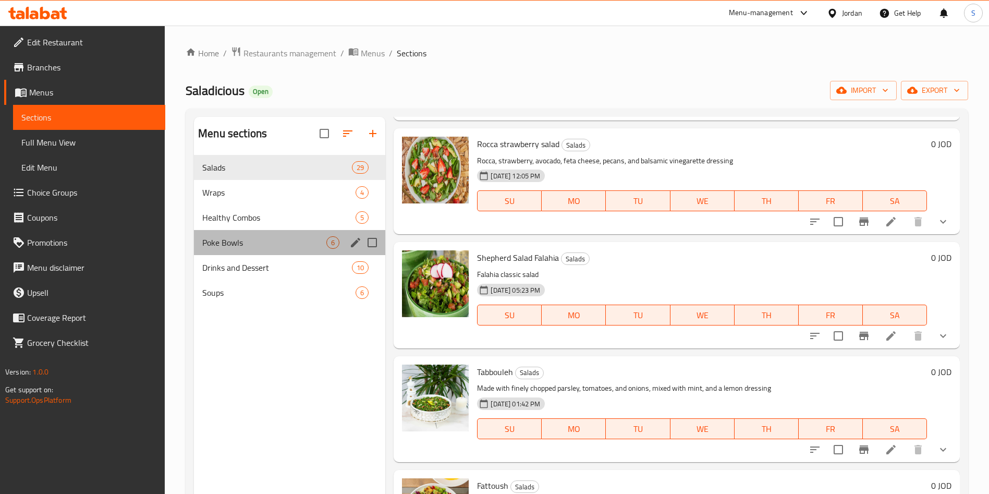 Image resolution: width=989 pixels, height=494 pixels. What do you see at coordinates (279, 217) in the screenshot?
I see `div: Healthy Combos` at bounding box center [279, 217].